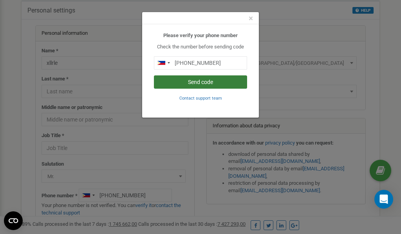 This screenshot has height=234, width=401. Describe the element at coordinates (200, 47) in the screenshot. I see `p: Check the number before sending code` at that location.